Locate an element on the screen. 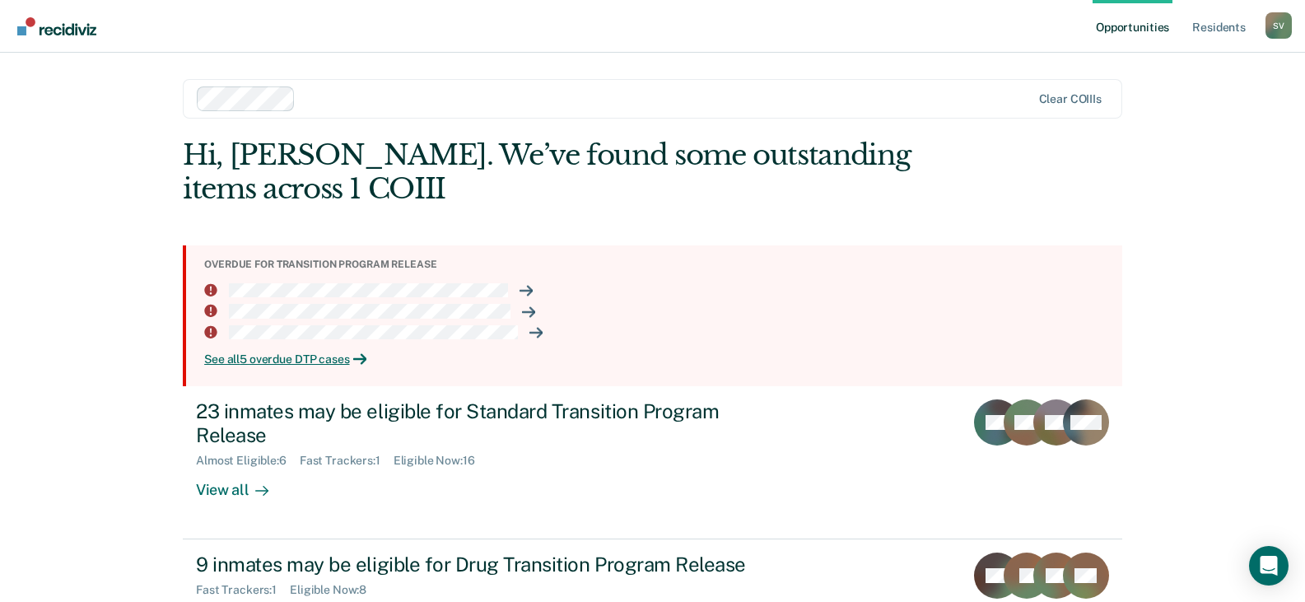 The image size is (1305, 602). a: 23 inmates may be eligible for Standard Transition Program ReleaseAlmost Eligible:6Fast Trackers:... is located at coordinates (652, 463).